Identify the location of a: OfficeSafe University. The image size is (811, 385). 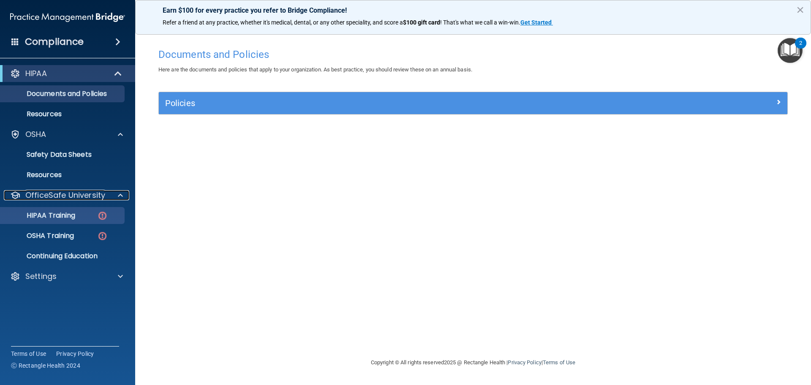
(66, 195).